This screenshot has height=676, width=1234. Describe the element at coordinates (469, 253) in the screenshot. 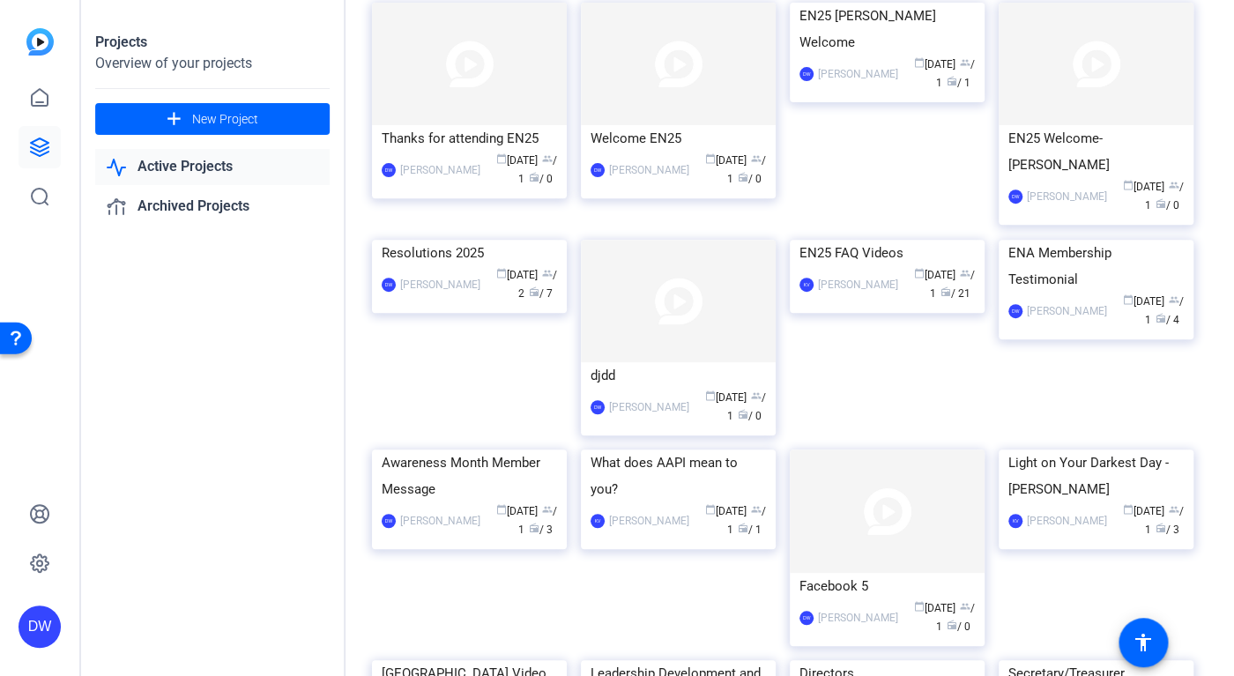

I see `div: Resolutions 2025` at that location.